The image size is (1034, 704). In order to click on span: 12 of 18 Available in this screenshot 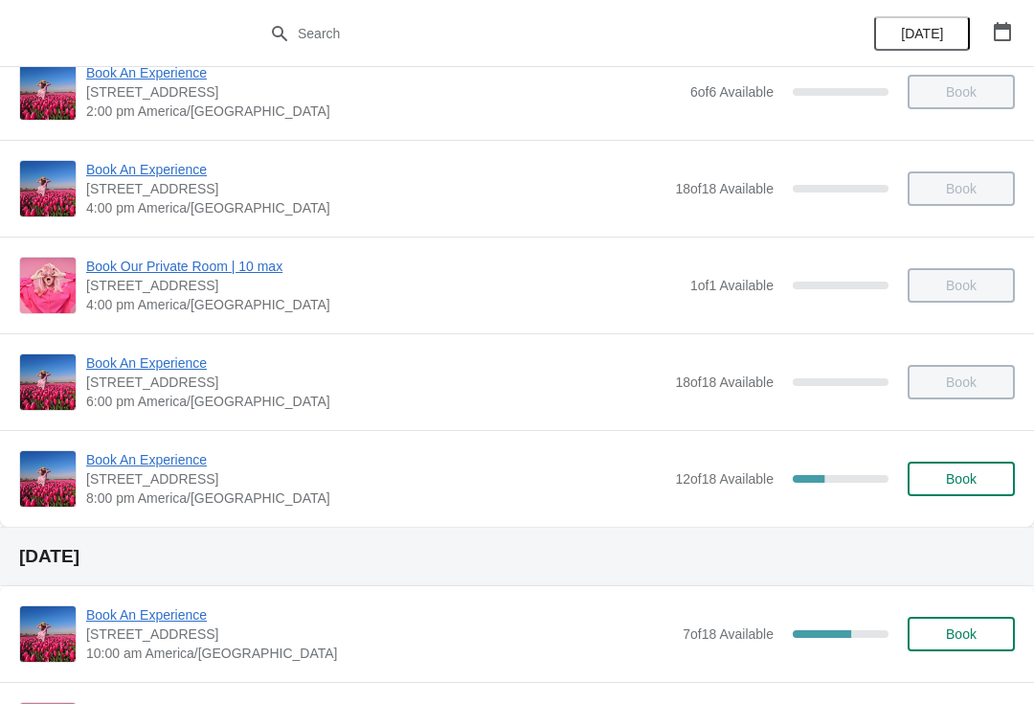, I will do `click(724, 479)`.